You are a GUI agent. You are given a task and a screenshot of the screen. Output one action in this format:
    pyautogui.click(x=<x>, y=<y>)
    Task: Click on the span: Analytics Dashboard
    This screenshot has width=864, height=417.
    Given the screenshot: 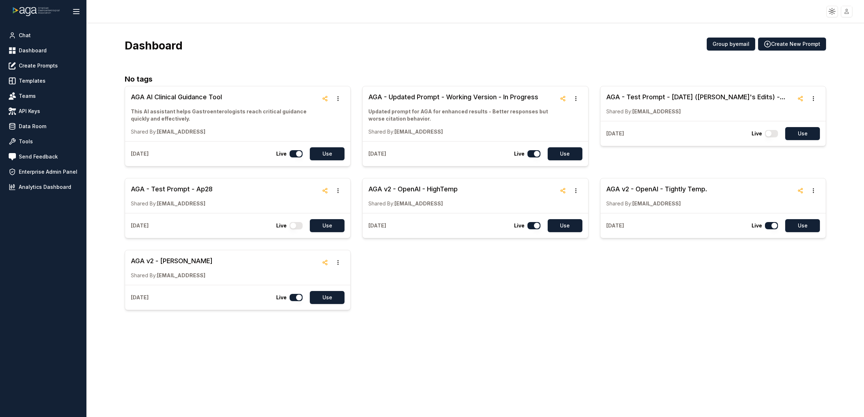 What is the action you would take?
    pyautogui.click(x=45, y=187)
    